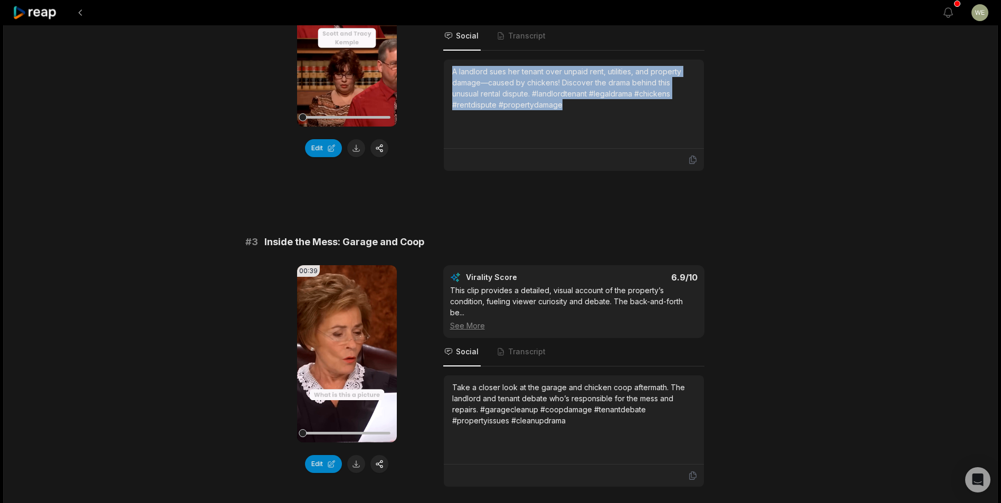  What do you see at coordinates (522, 277) in the screenshot?
I see `div: Virality Score` at bounding box center [522, 277].